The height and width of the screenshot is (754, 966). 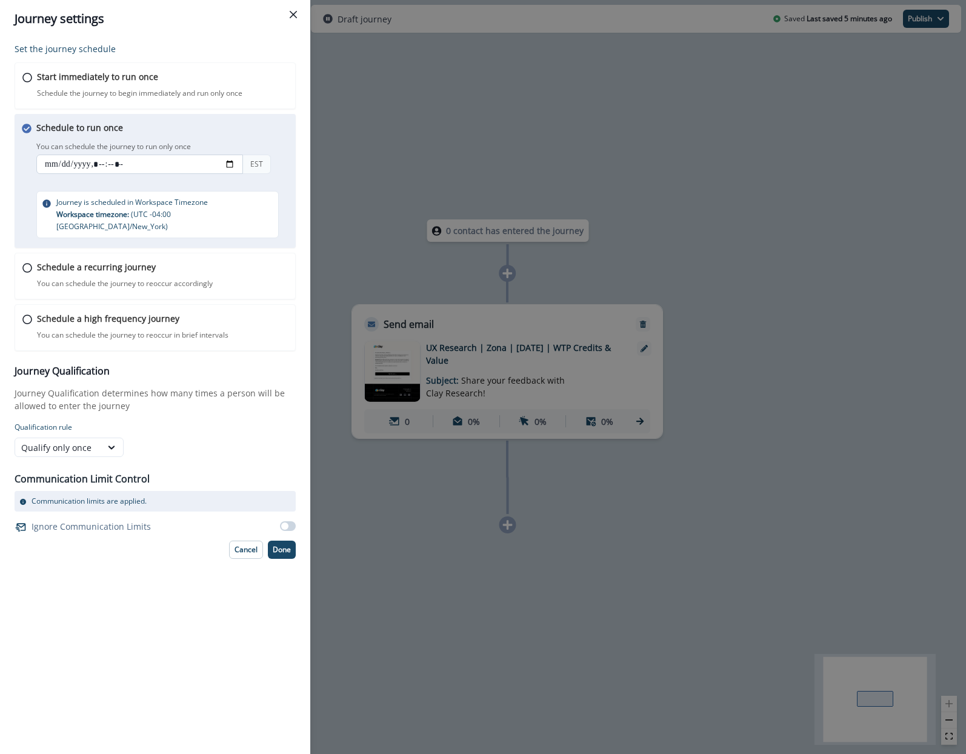 What do you see at coordinates (293, 15) in the screenshot?
I see `button: Close` at bounding box center [293, 15].